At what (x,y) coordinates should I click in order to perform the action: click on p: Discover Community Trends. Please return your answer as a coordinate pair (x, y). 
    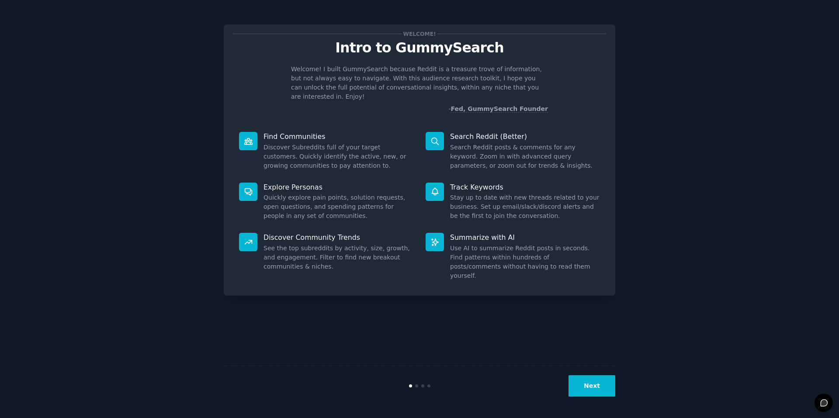
    Looking at the image, I should click on (338, 237).